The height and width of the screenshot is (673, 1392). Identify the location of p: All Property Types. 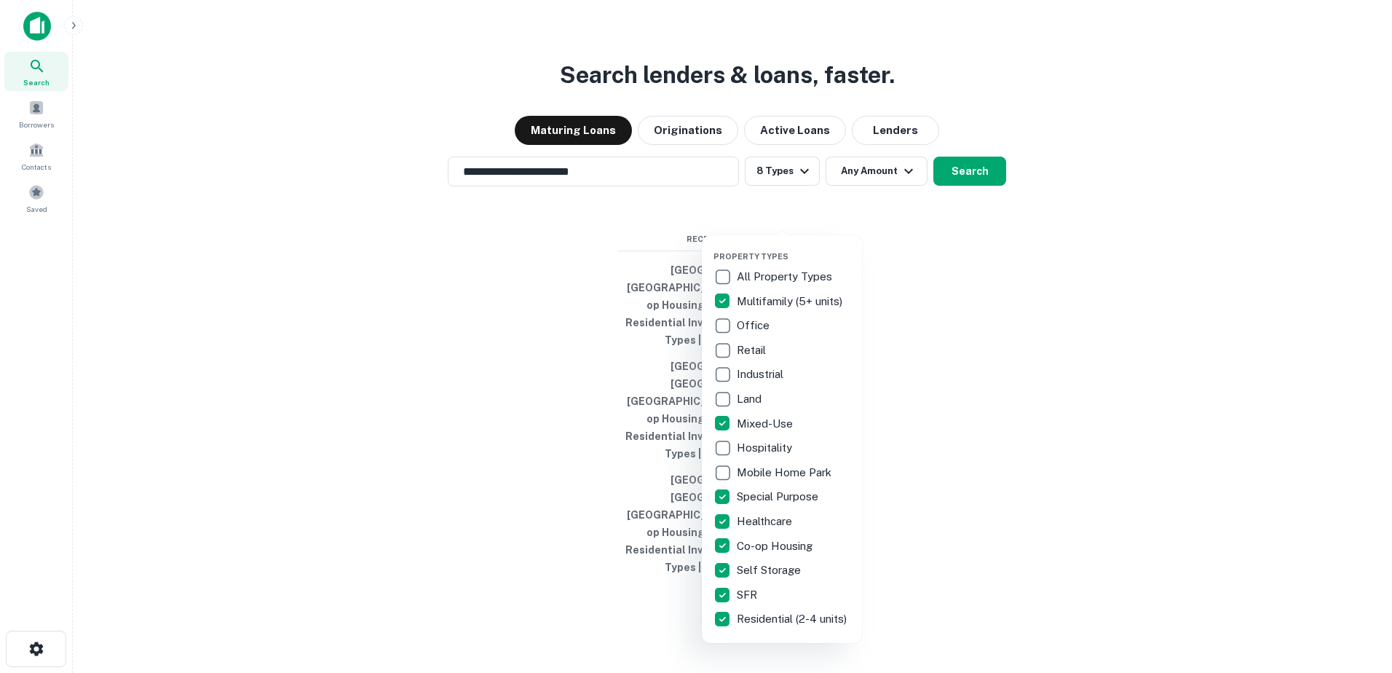
(786, 277).